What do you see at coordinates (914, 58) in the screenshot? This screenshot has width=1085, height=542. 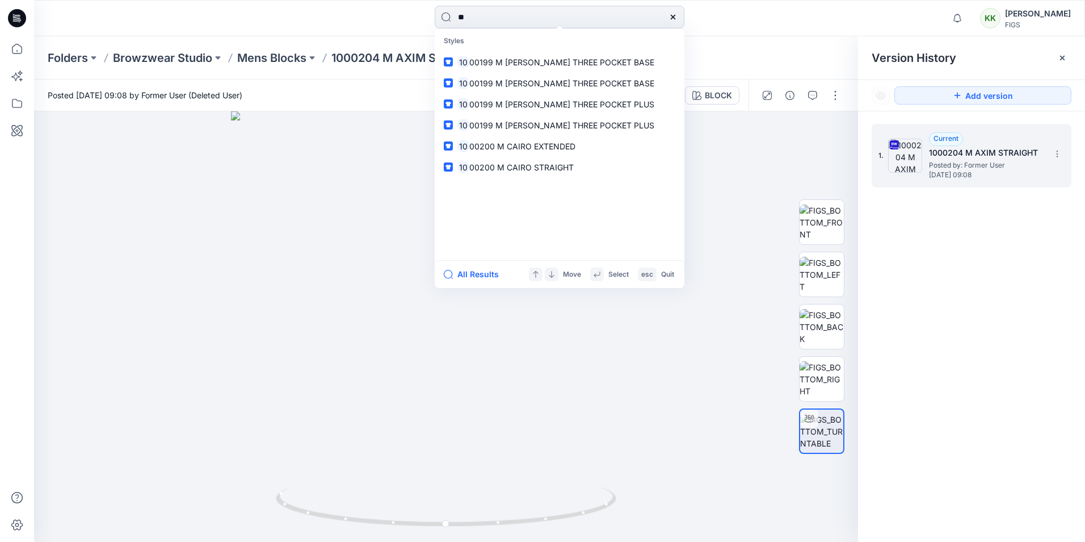 I see `span: Version History` at bounding box center [914, 58].